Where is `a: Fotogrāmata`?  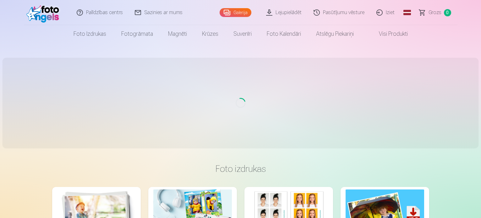
a: Fotogrāmata is located at coordinates (137, 34).